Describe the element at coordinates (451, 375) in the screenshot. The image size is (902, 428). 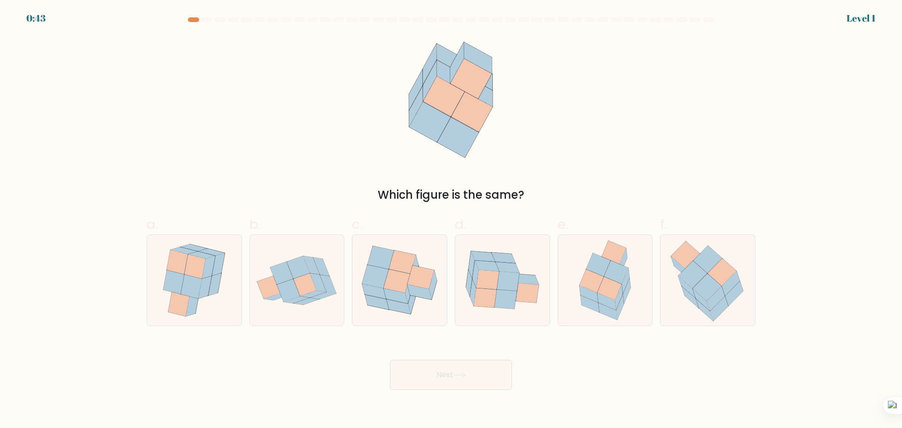
I see `button: Next` at that location.